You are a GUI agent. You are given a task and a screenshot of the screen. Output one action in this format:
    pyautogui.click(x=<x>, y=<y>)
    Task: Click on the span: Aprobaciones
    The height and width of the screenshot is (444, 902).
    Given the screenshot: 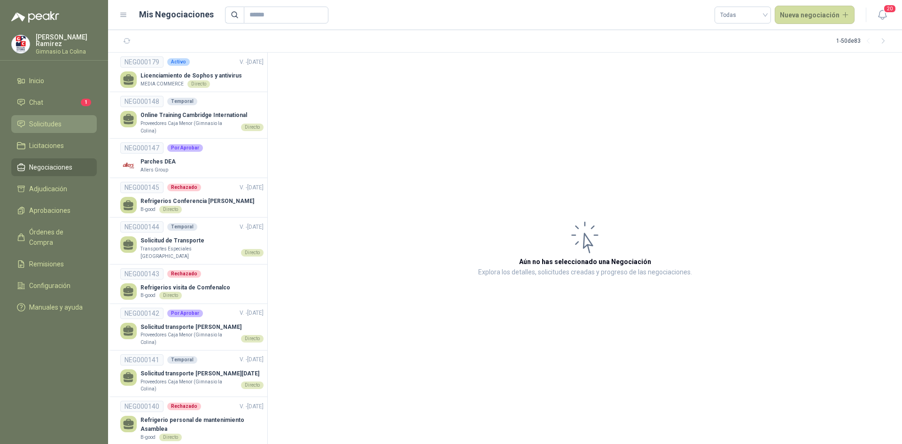 What is the action you would take?
    pyautogui.click(x=50, y=210)
    